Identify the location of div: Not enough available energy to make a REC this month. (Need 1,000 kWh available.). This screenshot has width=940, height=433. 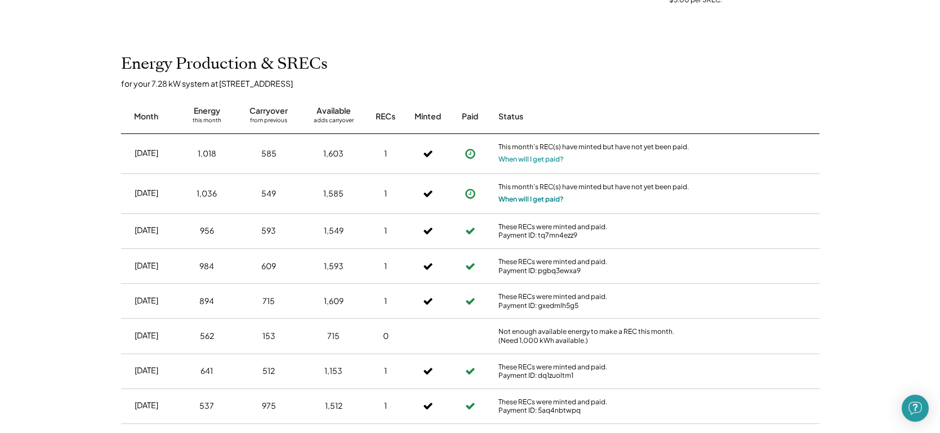
(594, 336).